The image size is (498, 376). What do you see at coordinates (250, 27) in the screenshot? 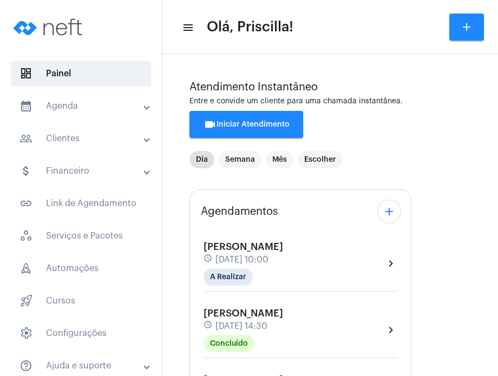
I see `span: Olá, Priscilla!` at bounding box center [250, 27].